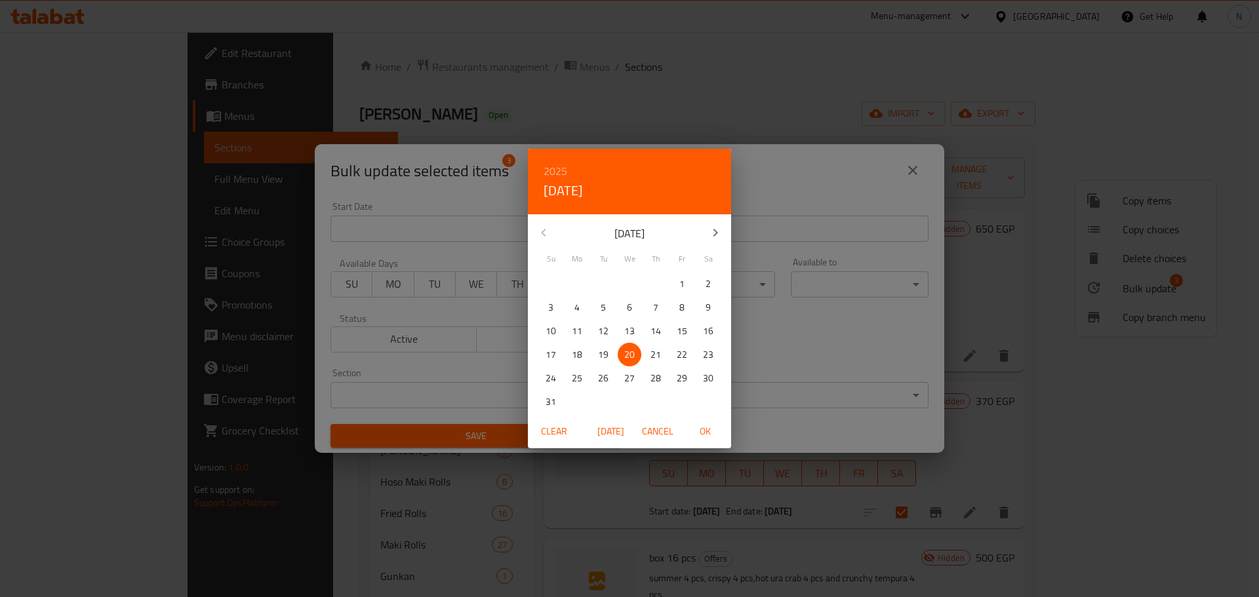  Describe the element at coordinates (551, 259) in the screenshot. I see `span: Su` at that location.